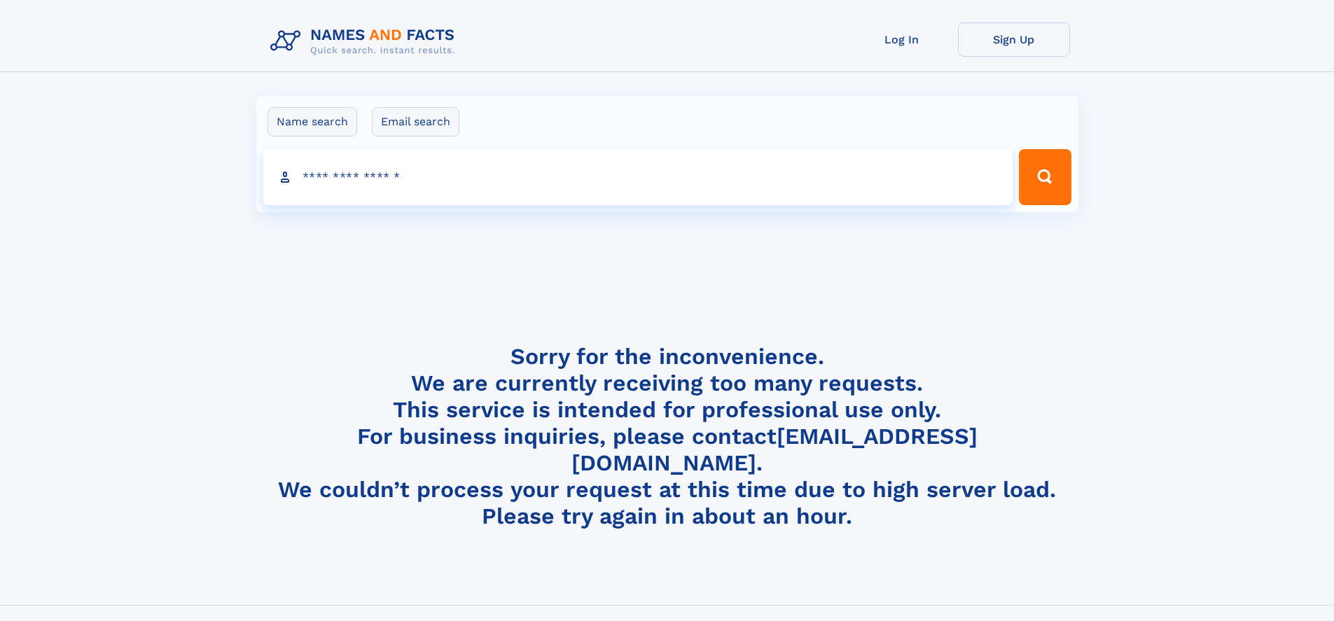 The width and height of the screenshot is (1334, 621). Describe the element at coordinates (312, 122) in the screenshot. I see `label: Name search` at that location.